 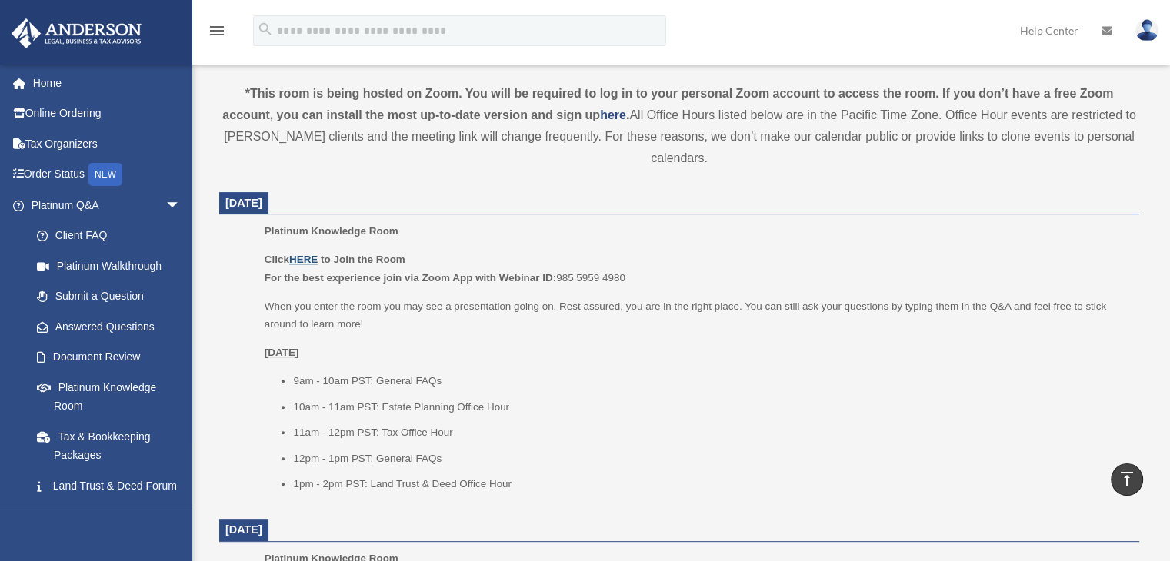 I want to click on p: When you enter the room you may see a presentation going on. Rest assured, you are in the right p..., so click(x=696, y=315).